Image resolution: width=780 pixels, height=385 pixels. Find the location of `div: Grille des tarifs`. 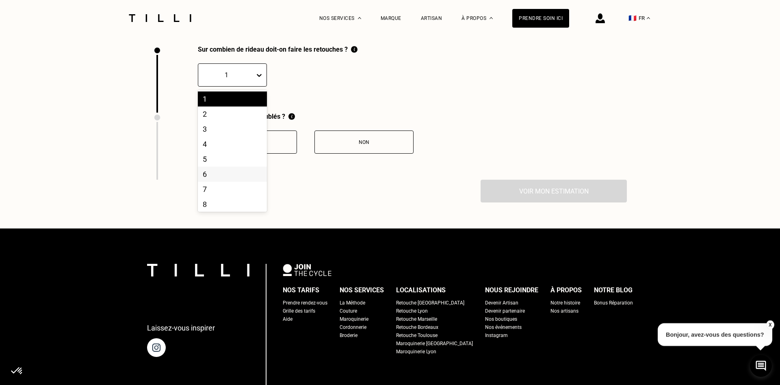

div: Grille des tarifs is located at coordinates (299, 311).